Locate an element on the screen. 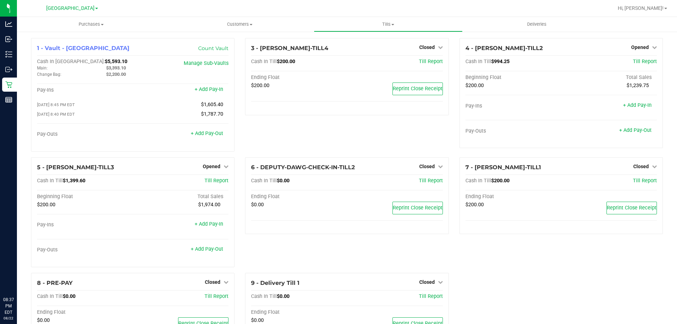 This screenshot has width=677, height=324. span: $1,974.00 is located at coordinates (209, 205).